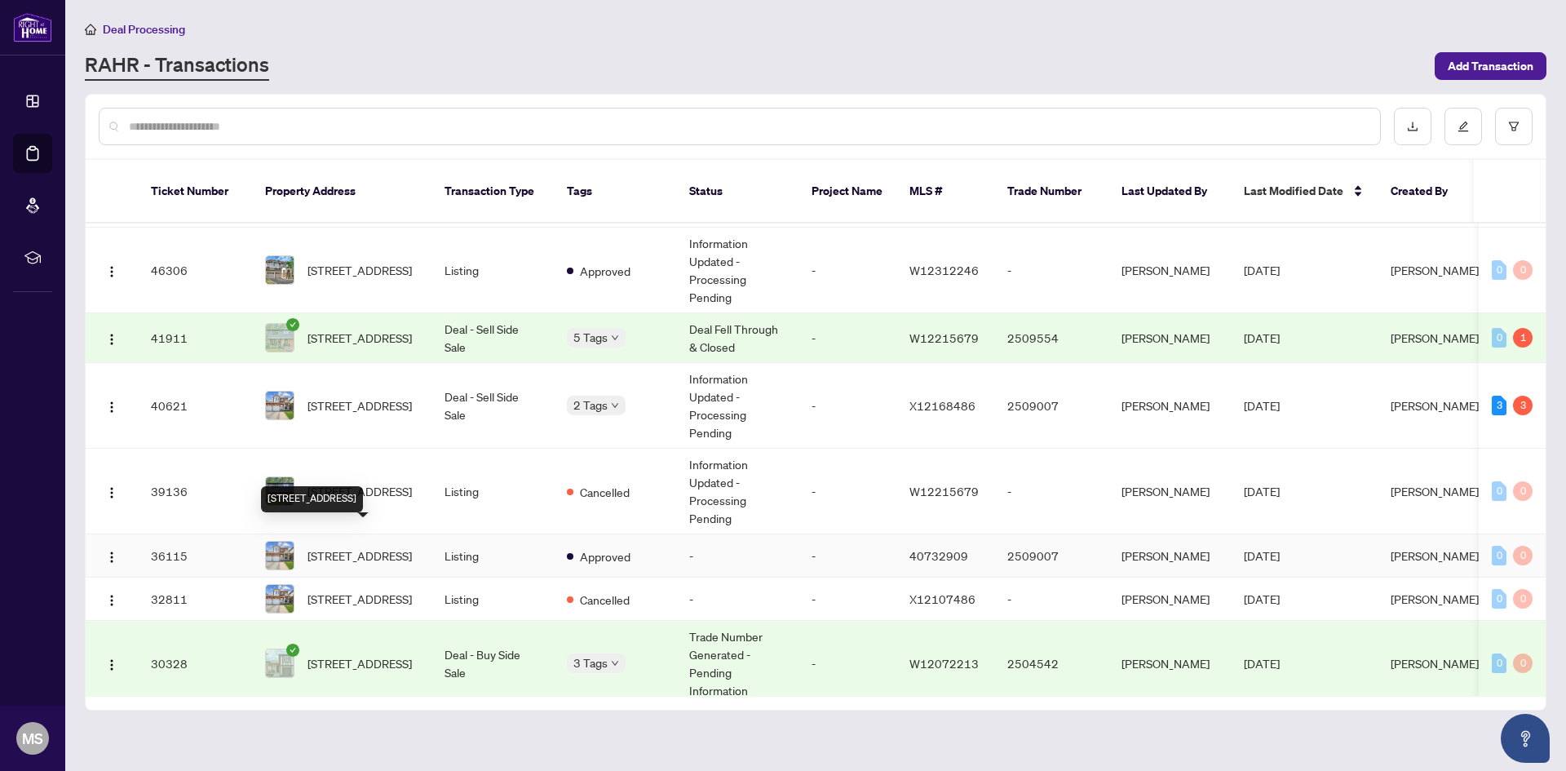  I want to click on span: W12312246, so click(943, 270).